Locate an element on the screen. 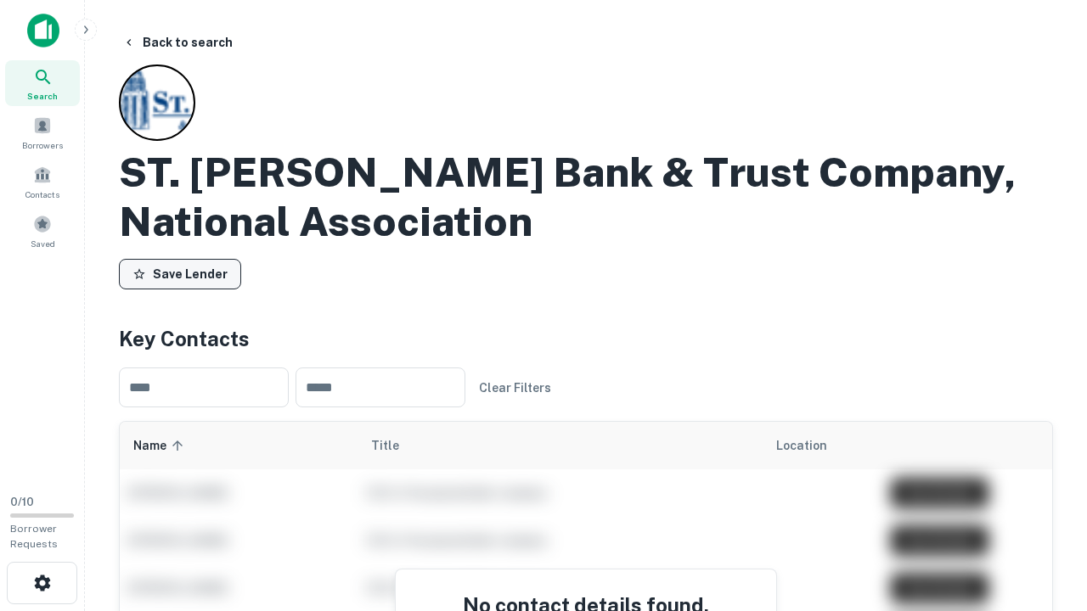 The height and width of the screenshot is (611, 1087). div: Saved is located at coordinates (42, 231).